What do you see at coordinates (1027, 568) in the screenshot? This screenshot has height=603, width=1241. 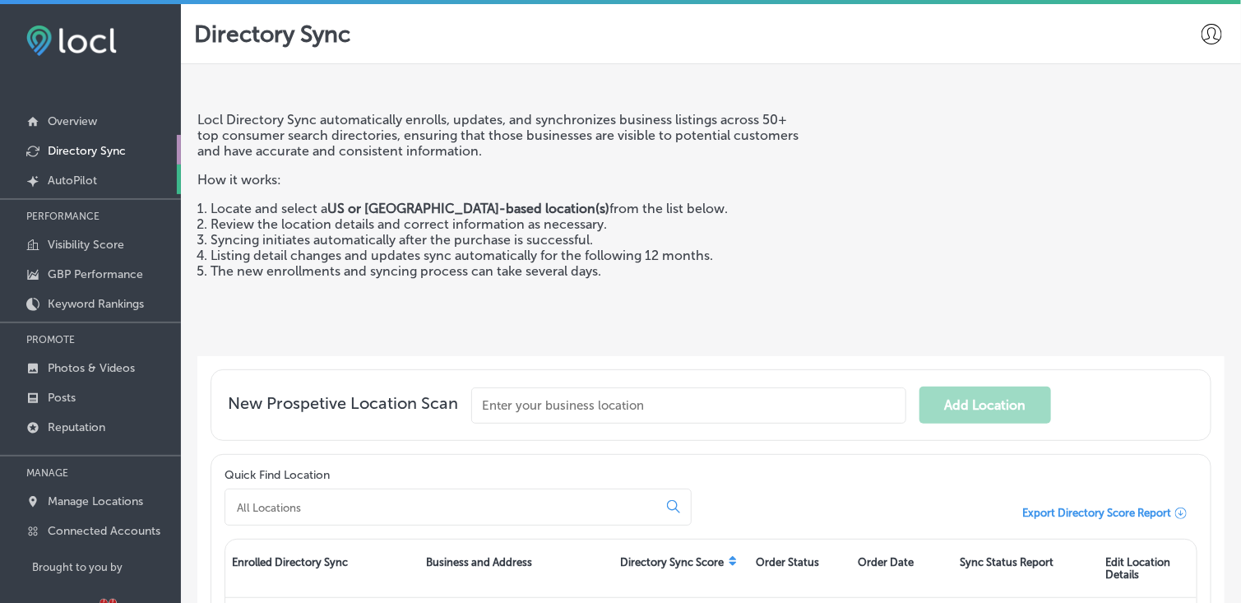 I see `div: Sync Status Report` at bounding box center [1027, 568].